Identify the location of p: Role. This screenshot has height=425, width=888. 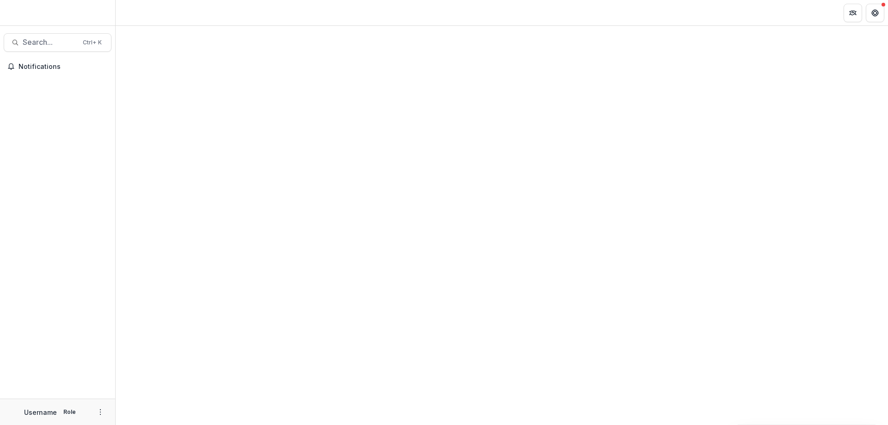
(69, 412).